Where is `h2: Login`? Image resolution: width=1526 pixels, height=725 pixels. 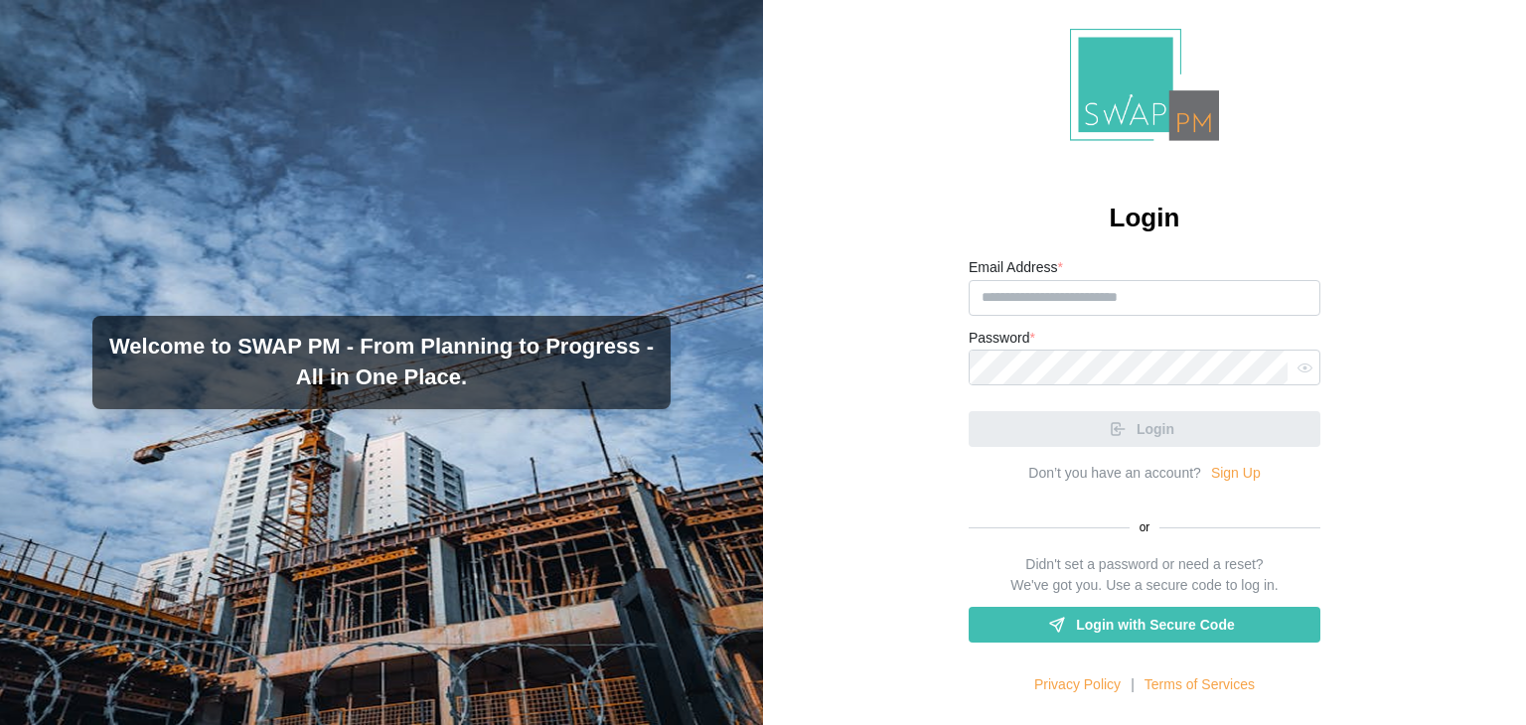 h2: Login is located at coordinates (1144, 218).